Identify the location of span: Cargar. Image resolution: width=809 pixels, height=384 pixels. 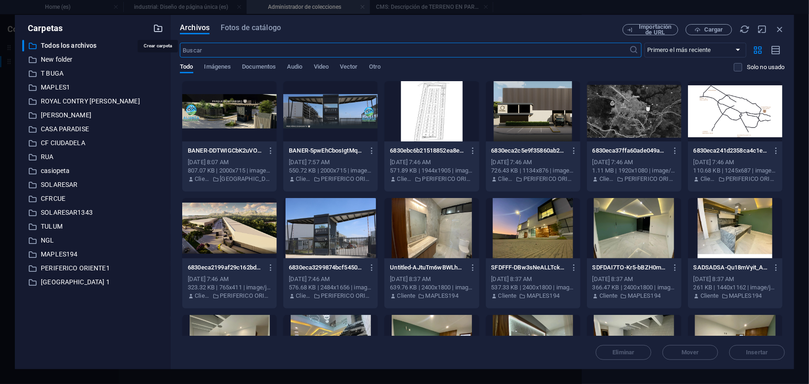
(714, 30).